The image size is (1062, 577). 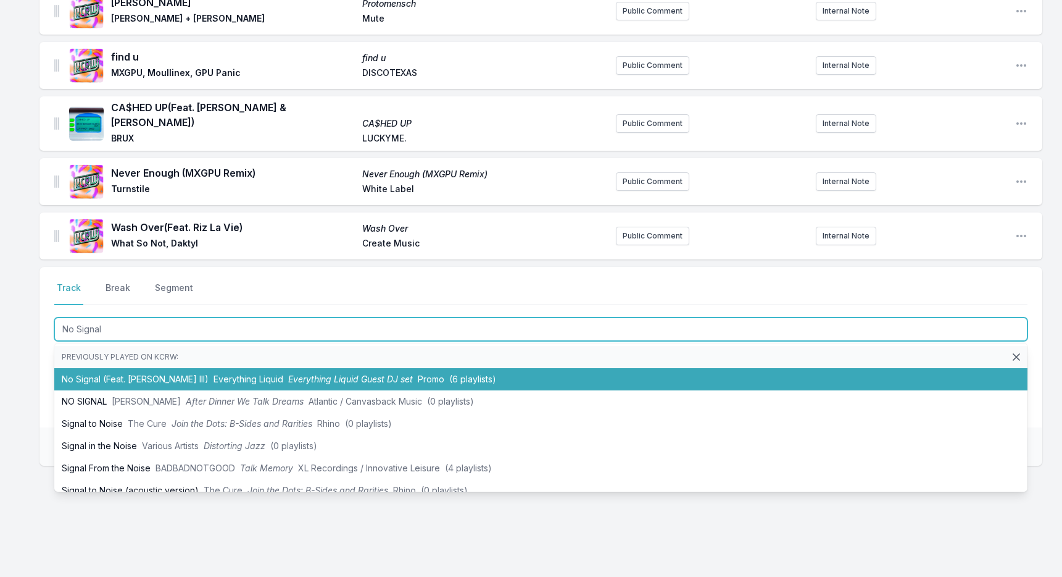 I want to click on span: XL Recordings / Innovative Leisure, so click(x=369, y=467).